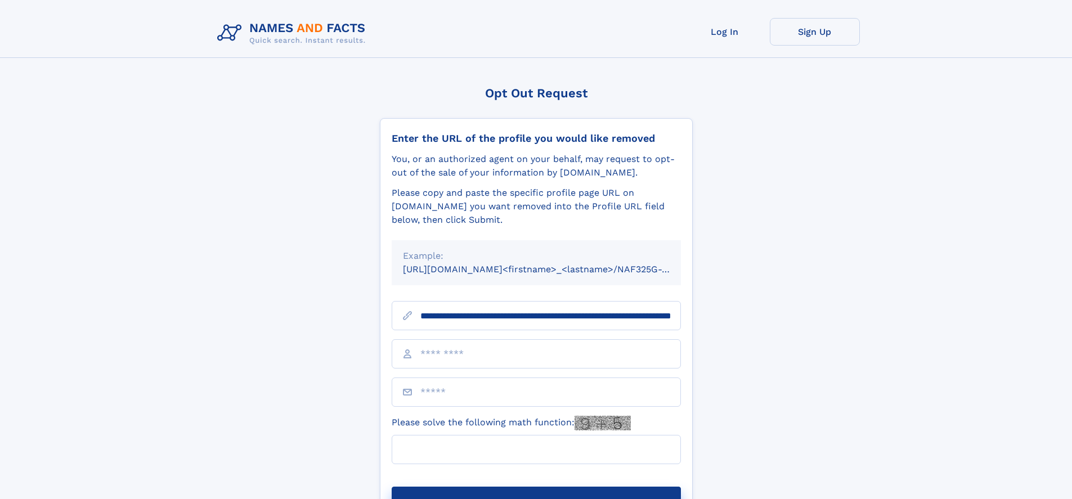  What do you see at coordinates (536, 93) in the screenshot?
I see `div: Opt Out Request` at bounding box center [536, 93].